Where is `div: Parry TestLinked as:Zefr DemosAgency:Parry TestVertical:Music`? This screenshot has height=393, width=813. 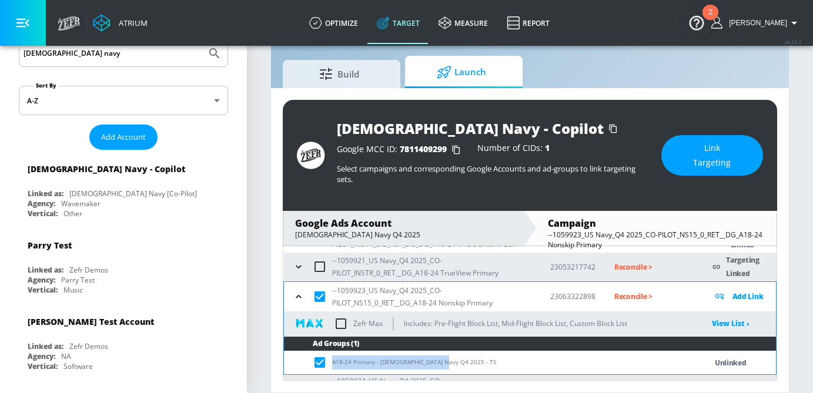 div: Parry TestLinked as:Zefr DemosAgency:Parry TestVertical:Music is located at coordinates (123, 264).